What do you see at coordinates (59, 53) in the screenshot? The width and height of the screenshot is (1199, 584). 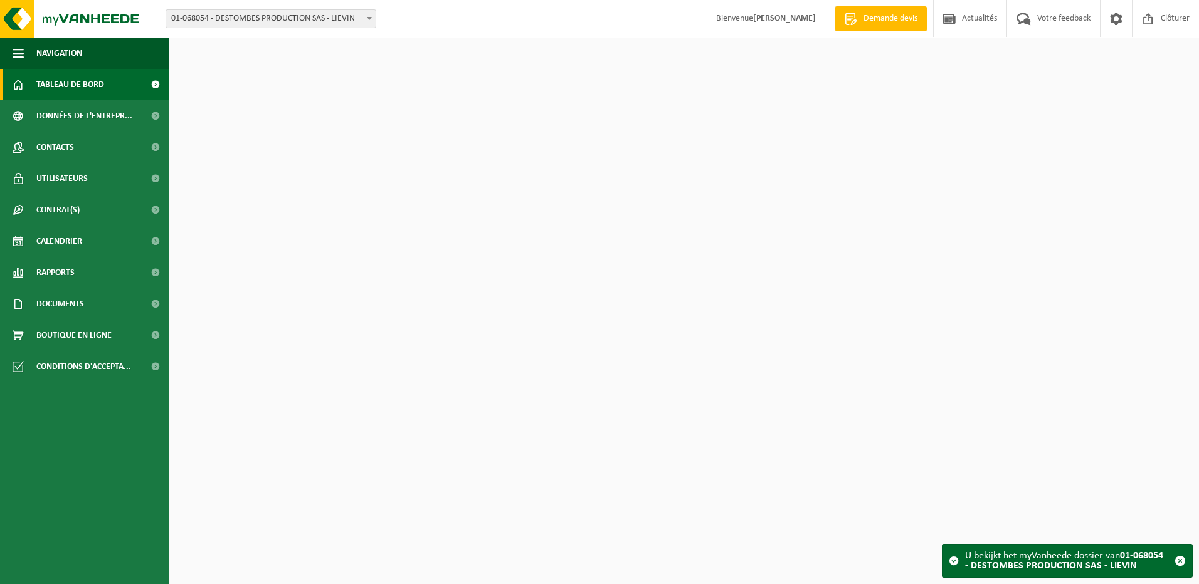 I see `span: Navigation` at bounding box center [59, 53].